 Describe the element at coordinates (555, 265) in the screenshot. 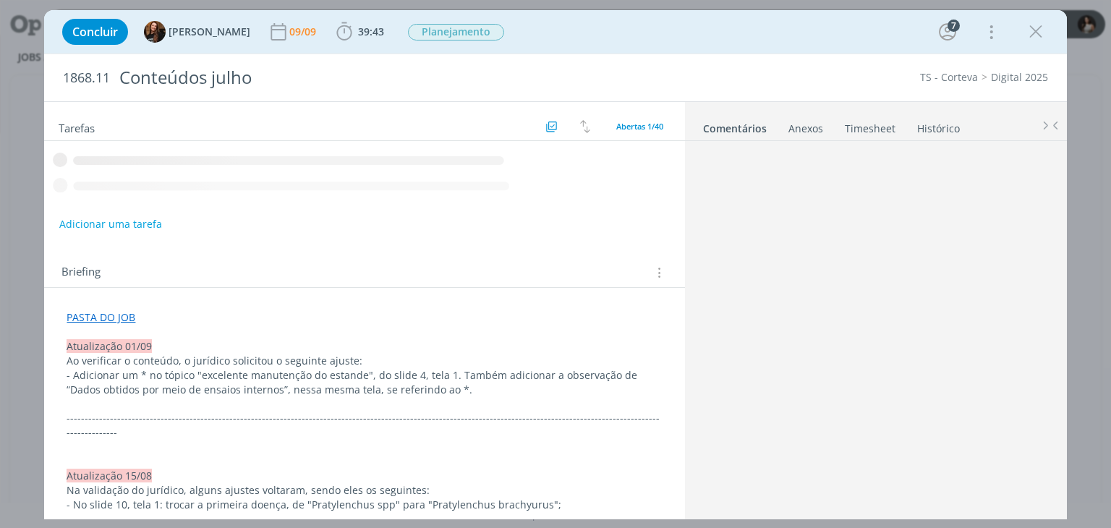

I see `div: dialog` at that location.